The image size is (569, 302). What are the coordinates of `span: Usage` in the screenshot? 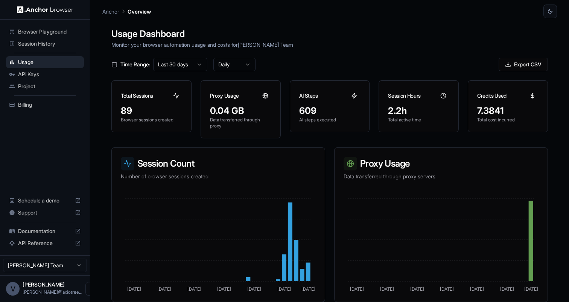 It's located at (49, 62).